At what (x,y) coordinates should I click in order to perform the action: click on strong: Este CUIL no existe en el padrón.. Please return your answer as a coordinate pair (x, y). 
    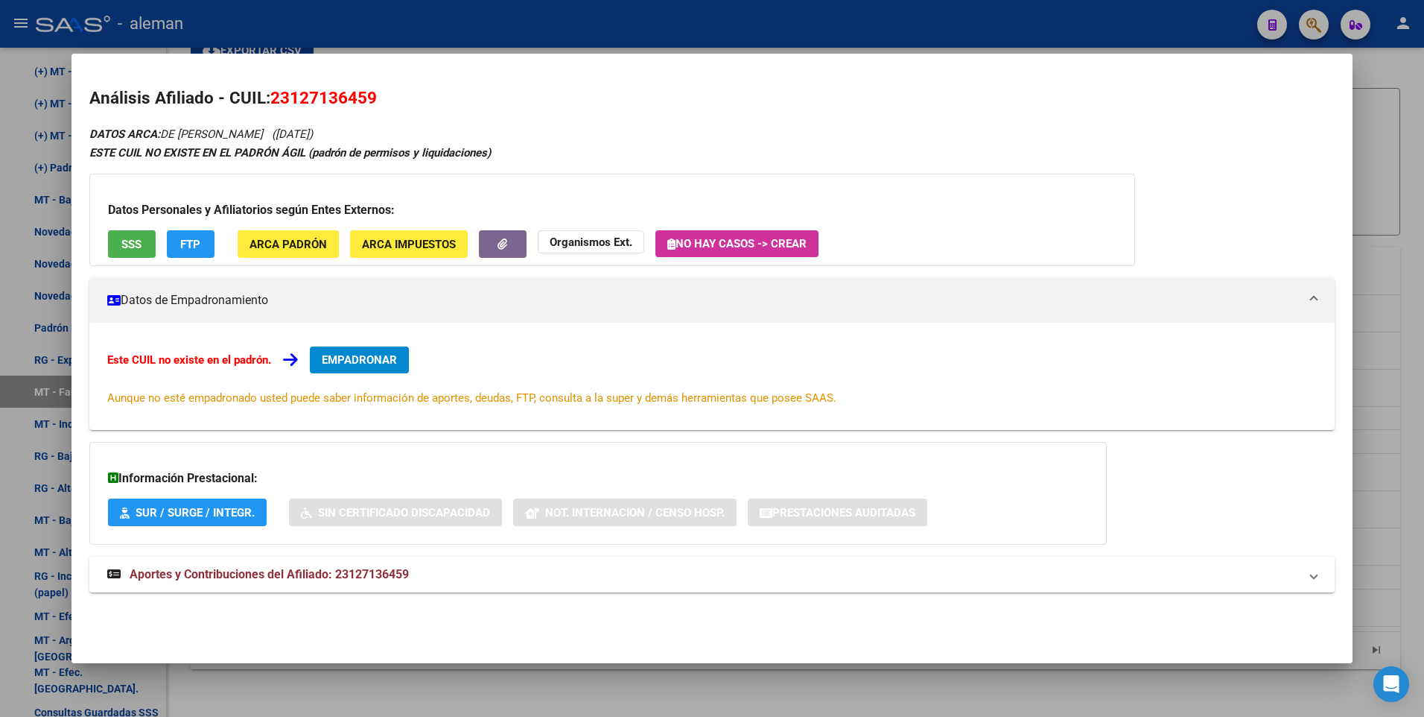
    Looking at the image, I should click on (189, 360).